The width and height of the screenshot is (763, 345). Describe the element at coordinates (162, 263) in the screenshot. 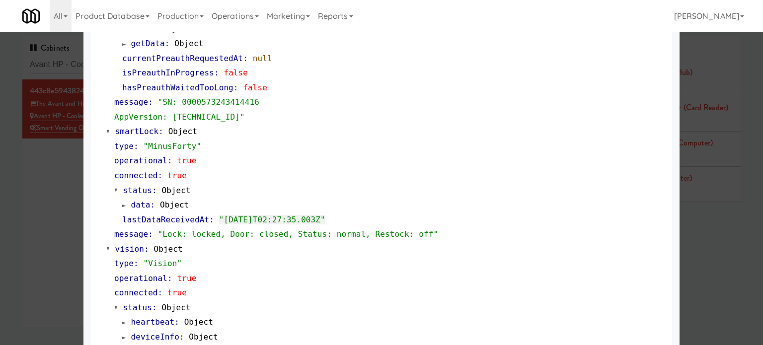

I see `span: "Vision"` at that location.